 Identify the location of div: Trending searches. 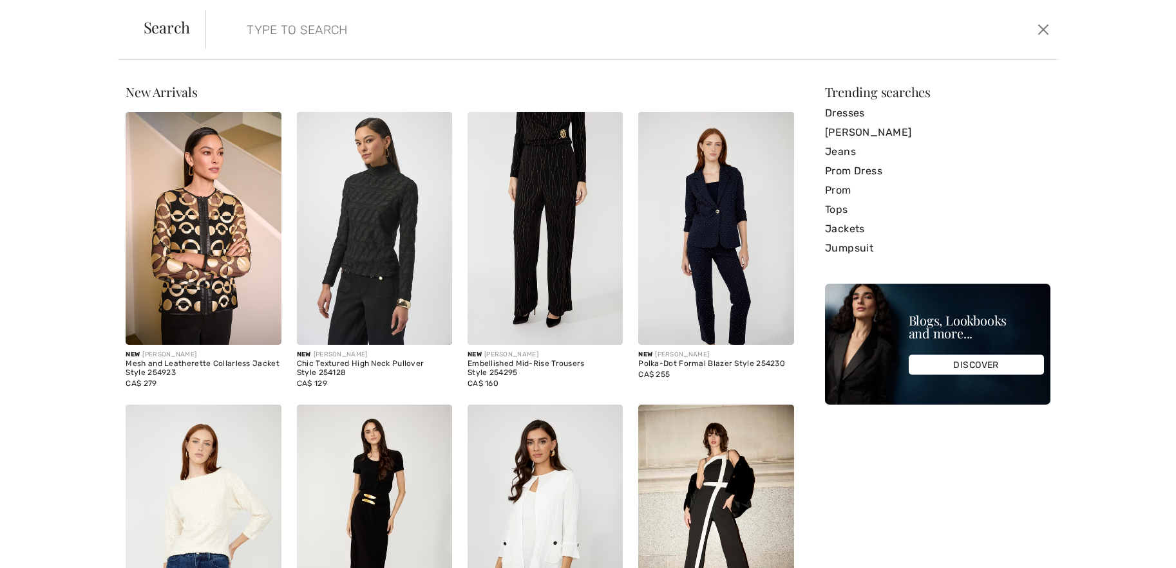
(937, 92).